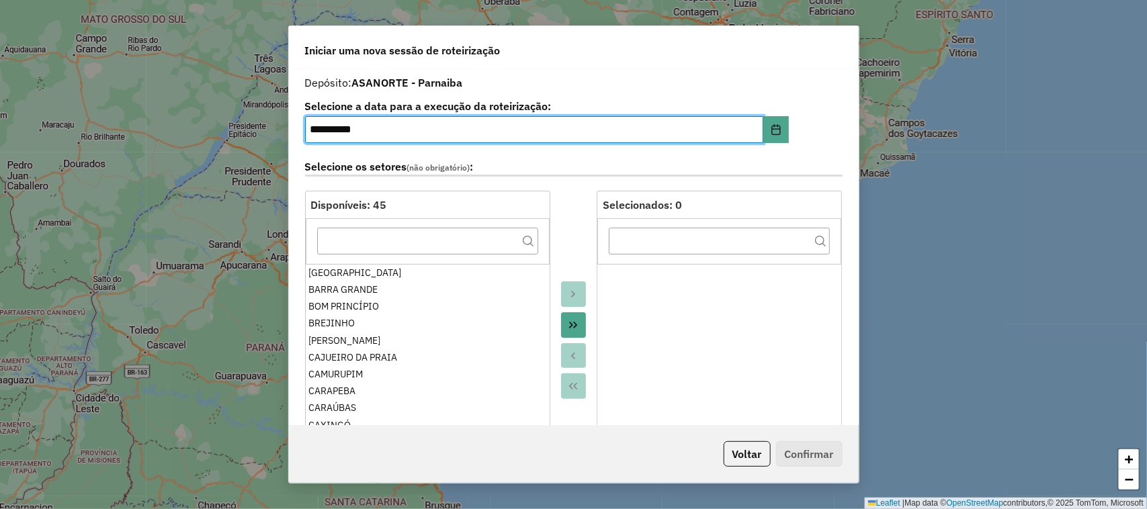  Describe the element at coordinates (427, 357) in the screenshot. I see `div: CAJUEIRO DA PRAIA` at that location.